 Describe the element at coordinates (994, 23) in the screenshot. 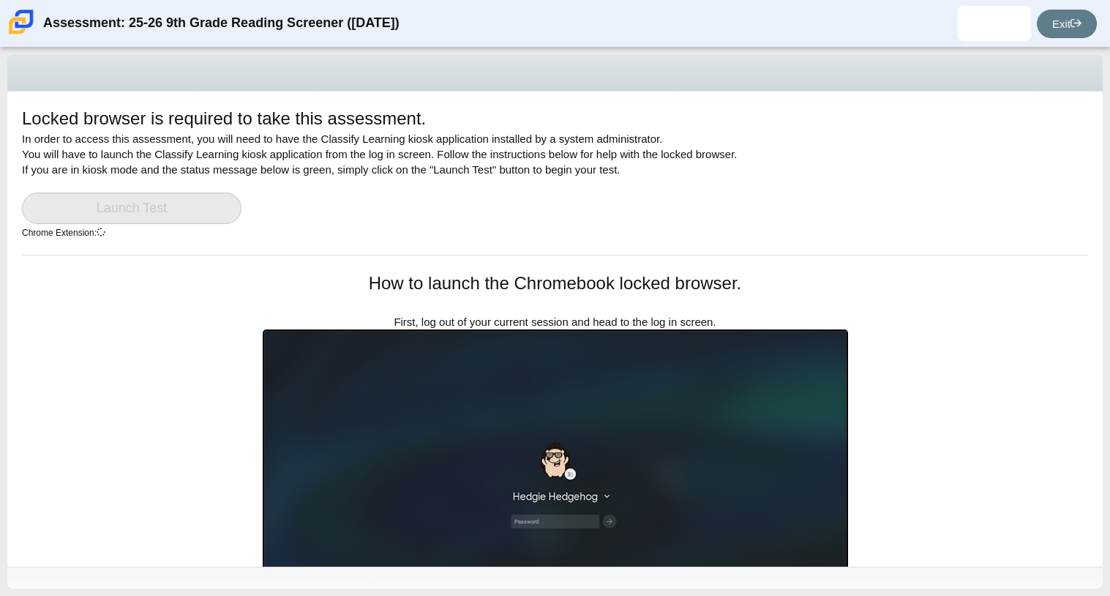

I see `img: samiyyah.thurman.wBiqRy` at that location.